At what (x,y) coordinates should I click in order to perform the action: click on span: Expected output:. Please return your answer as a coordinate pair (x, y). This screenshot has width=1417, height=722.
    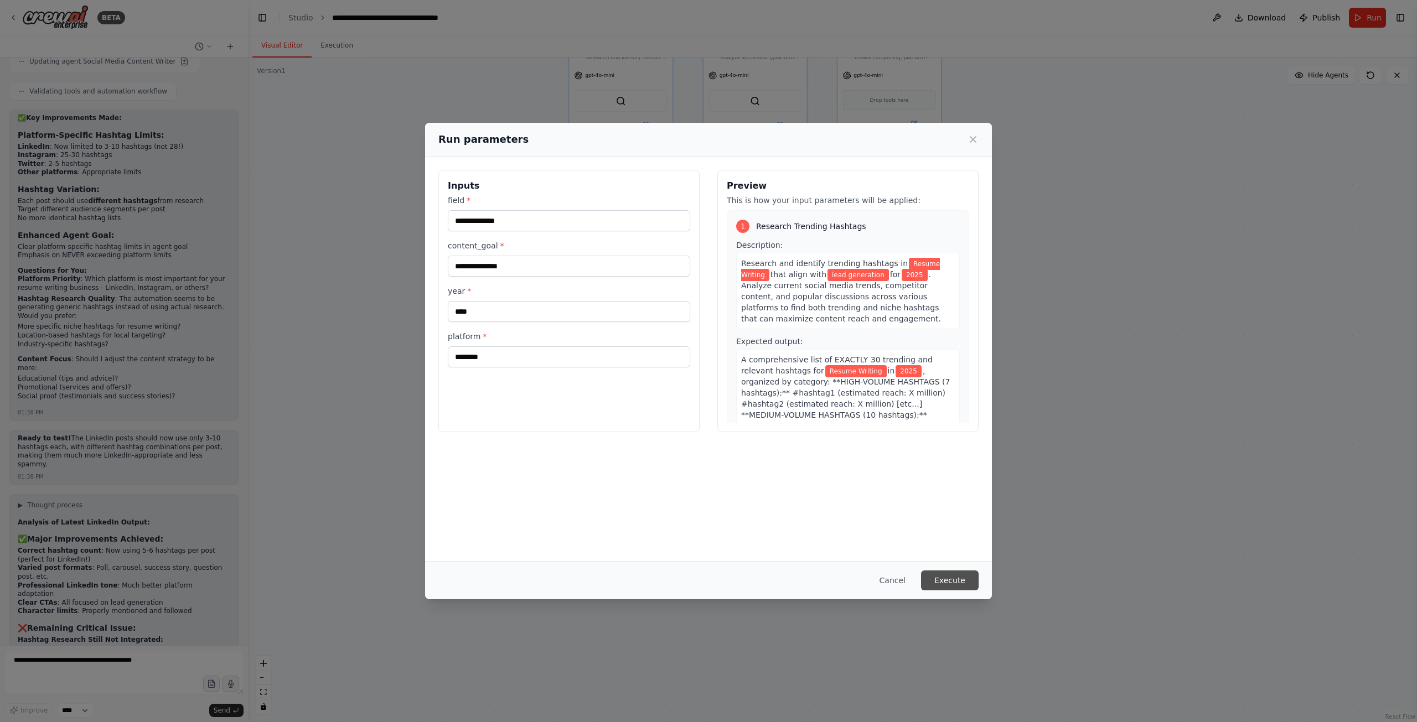
    Looking at the image, I should click on (769, 342).